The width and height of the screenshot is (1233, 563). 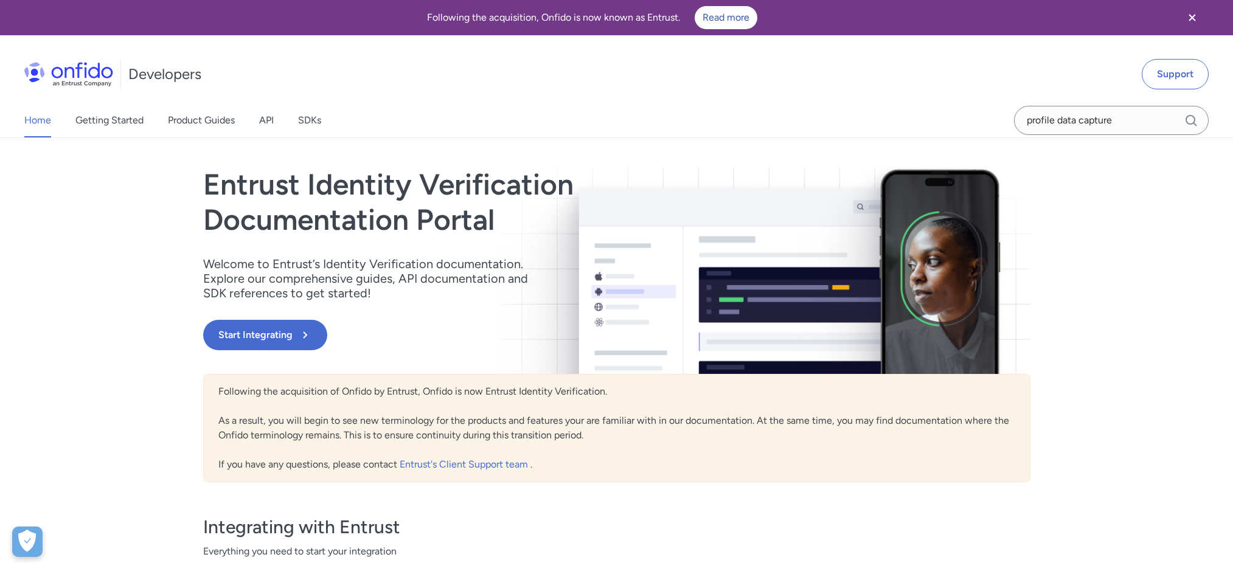 I want to click on input: Onfido search input field, so click(x=1112, y=120).